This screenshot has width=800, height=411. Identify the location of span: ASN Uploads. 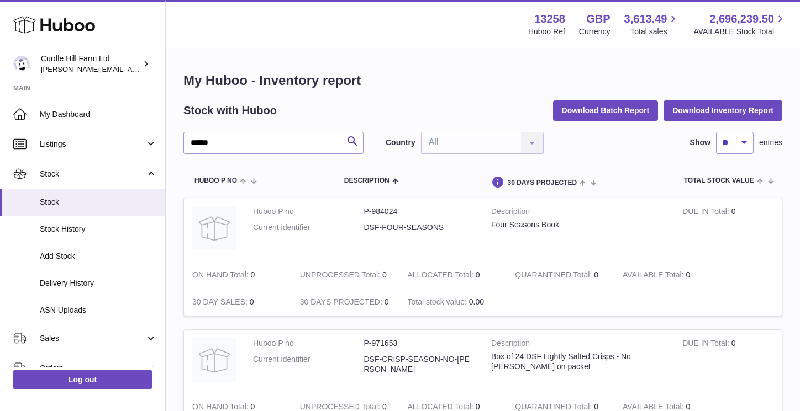
(98, 310).